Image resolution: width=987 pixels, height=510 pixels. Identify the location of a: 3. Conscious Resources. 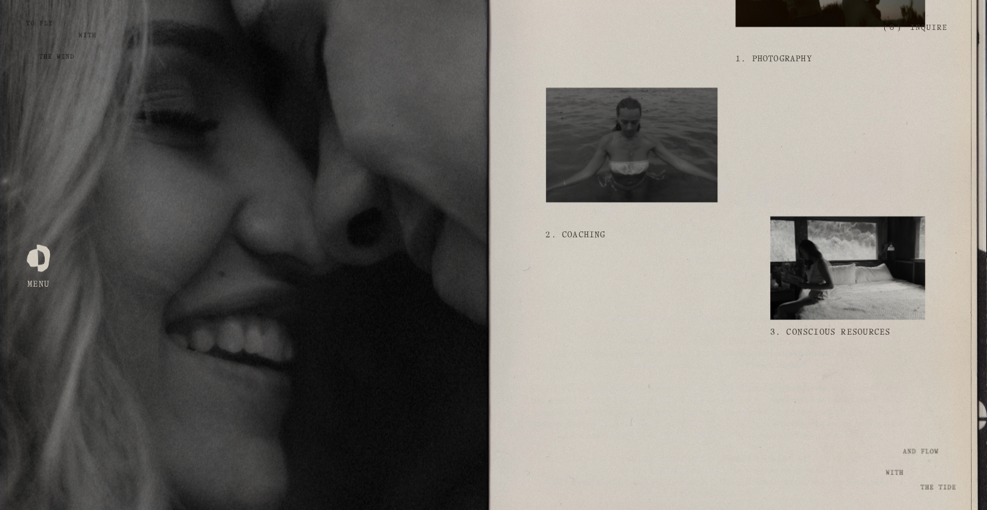
(830, 332).